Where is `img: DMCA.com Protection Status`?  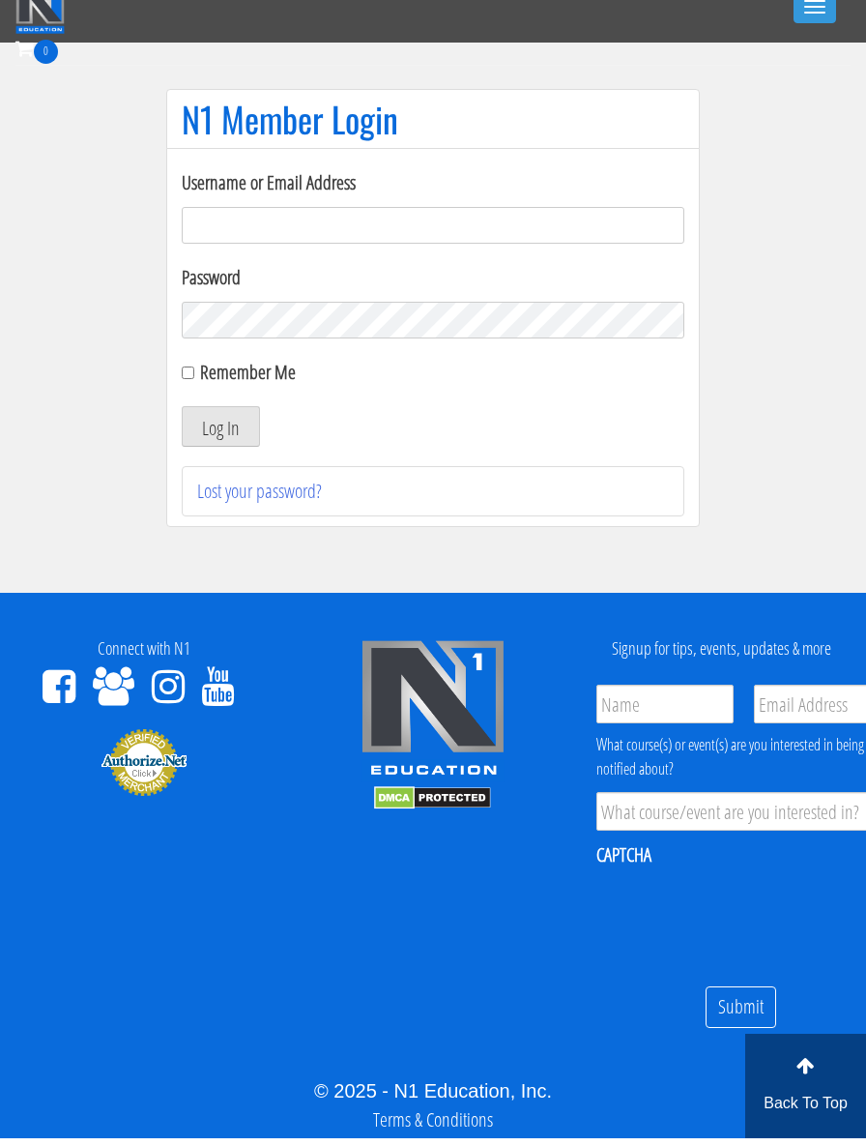
img: DMCA.com Protection Status is located at coordinates (432, 805).